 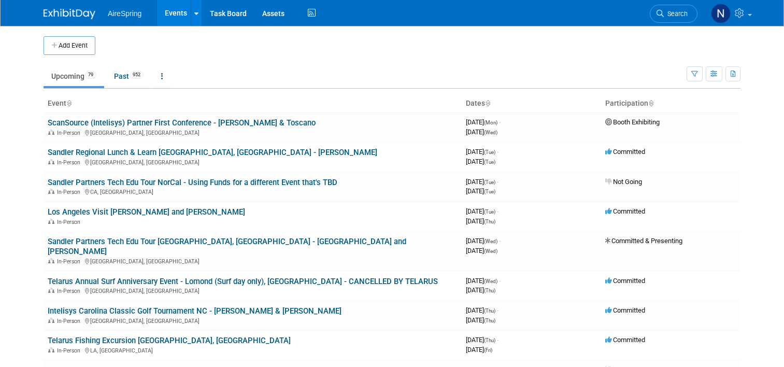 What do you see at coordinates (721, 13) in the screenshot?
I see `img: Natalie Pyron` at bounding box center [721, 13].